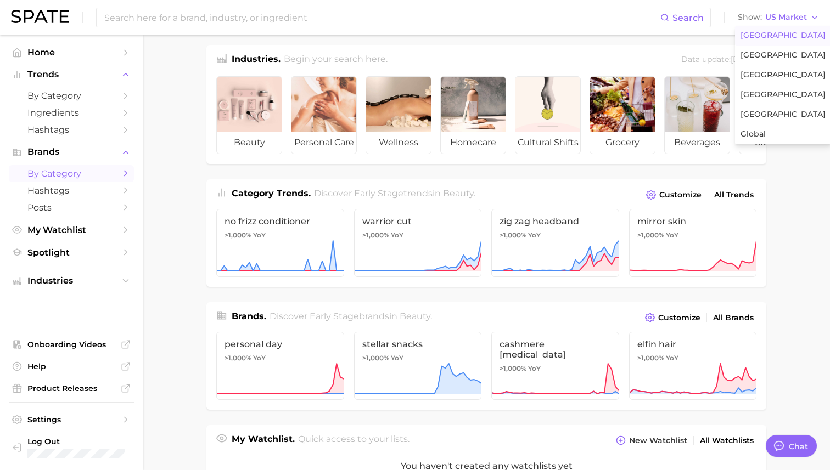 This screenshot has width=830, height=470. What do you see at coordinates (778, 18) in the screenshot?
I see `button: ShowUS Market` at bounding box center [778, 18].